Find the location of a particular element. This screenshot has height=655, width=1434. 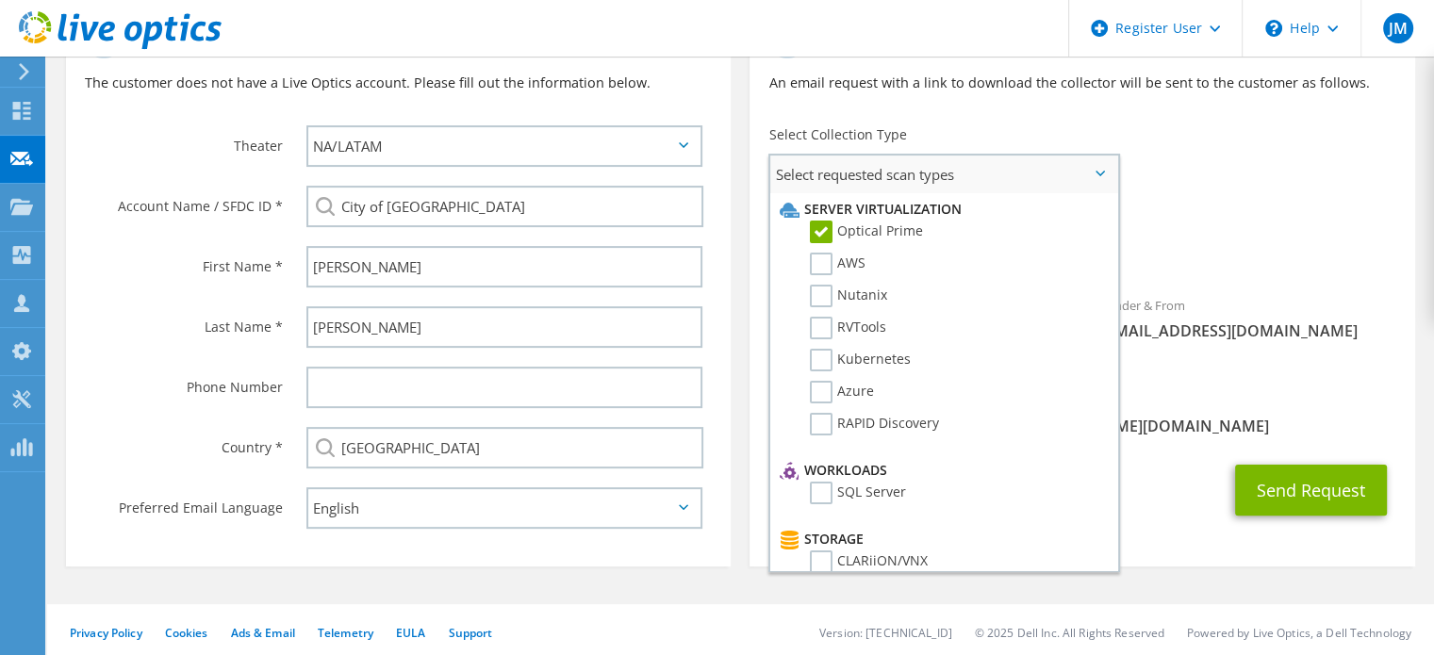

svg: \n is located at coordinates (1274, 28).